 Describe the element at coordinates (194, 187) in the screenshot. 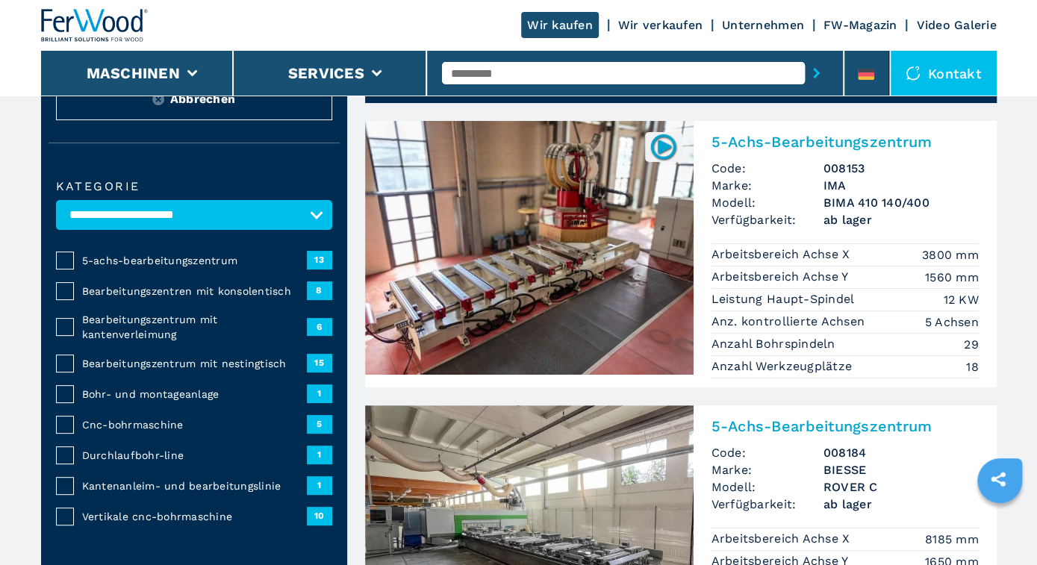

I see `label: Kategorie` at that location.